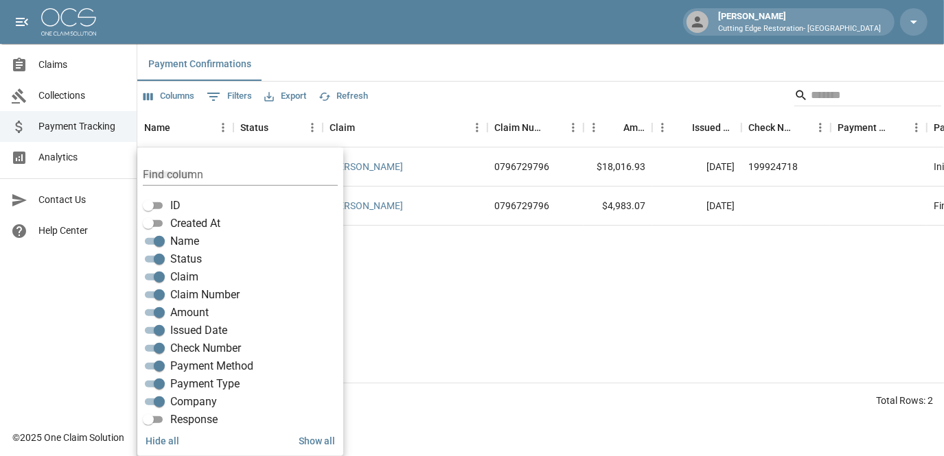 The width and height of the screenshot is (944, 456). Describe the element at coordinates (82, 231) in the screenshot. I see `span: Help Center` at that location.